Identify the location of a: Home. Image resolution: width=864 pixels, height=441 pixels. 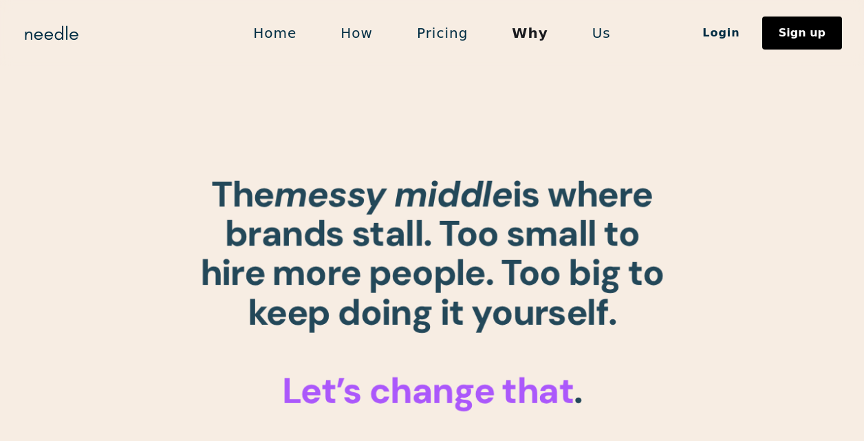
(275, 33).